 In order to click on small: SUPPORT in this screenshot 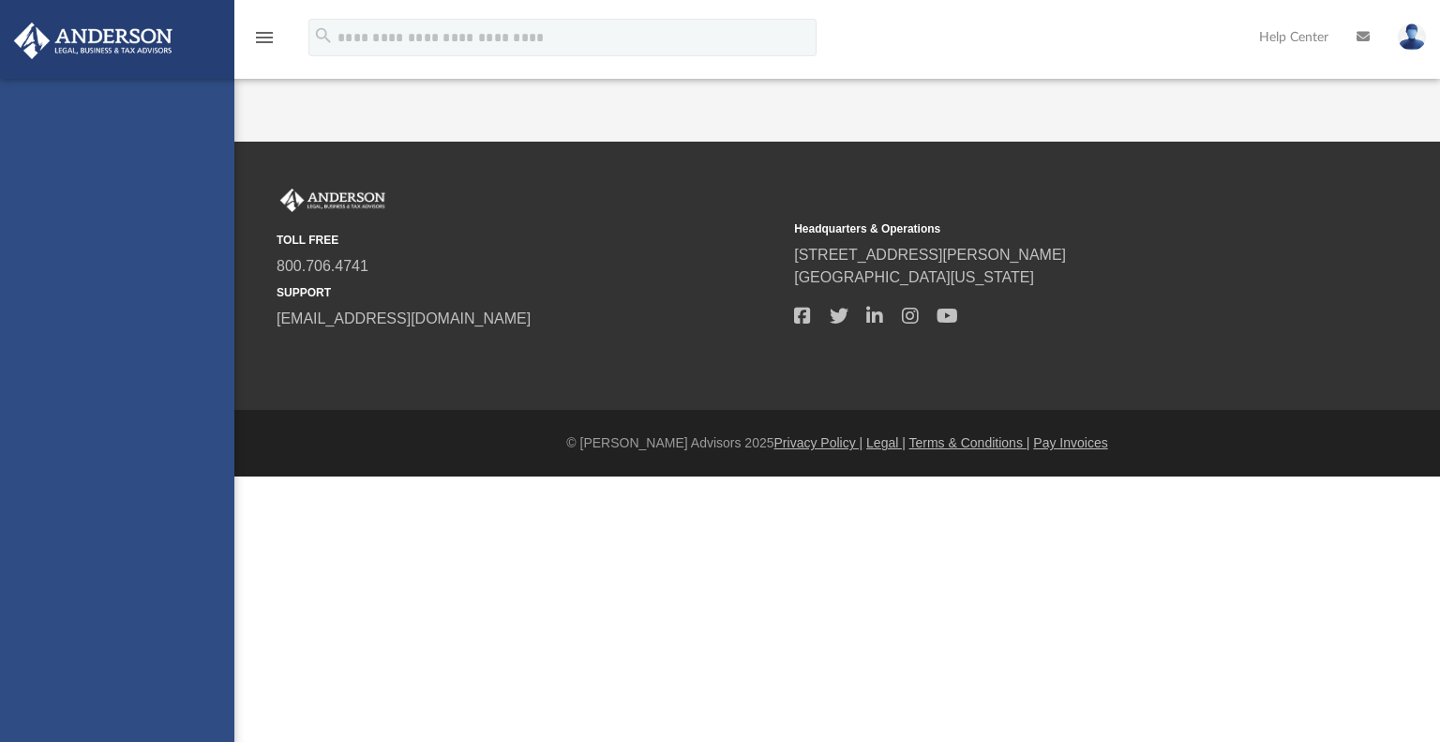, I will do `click(529, 293)`.